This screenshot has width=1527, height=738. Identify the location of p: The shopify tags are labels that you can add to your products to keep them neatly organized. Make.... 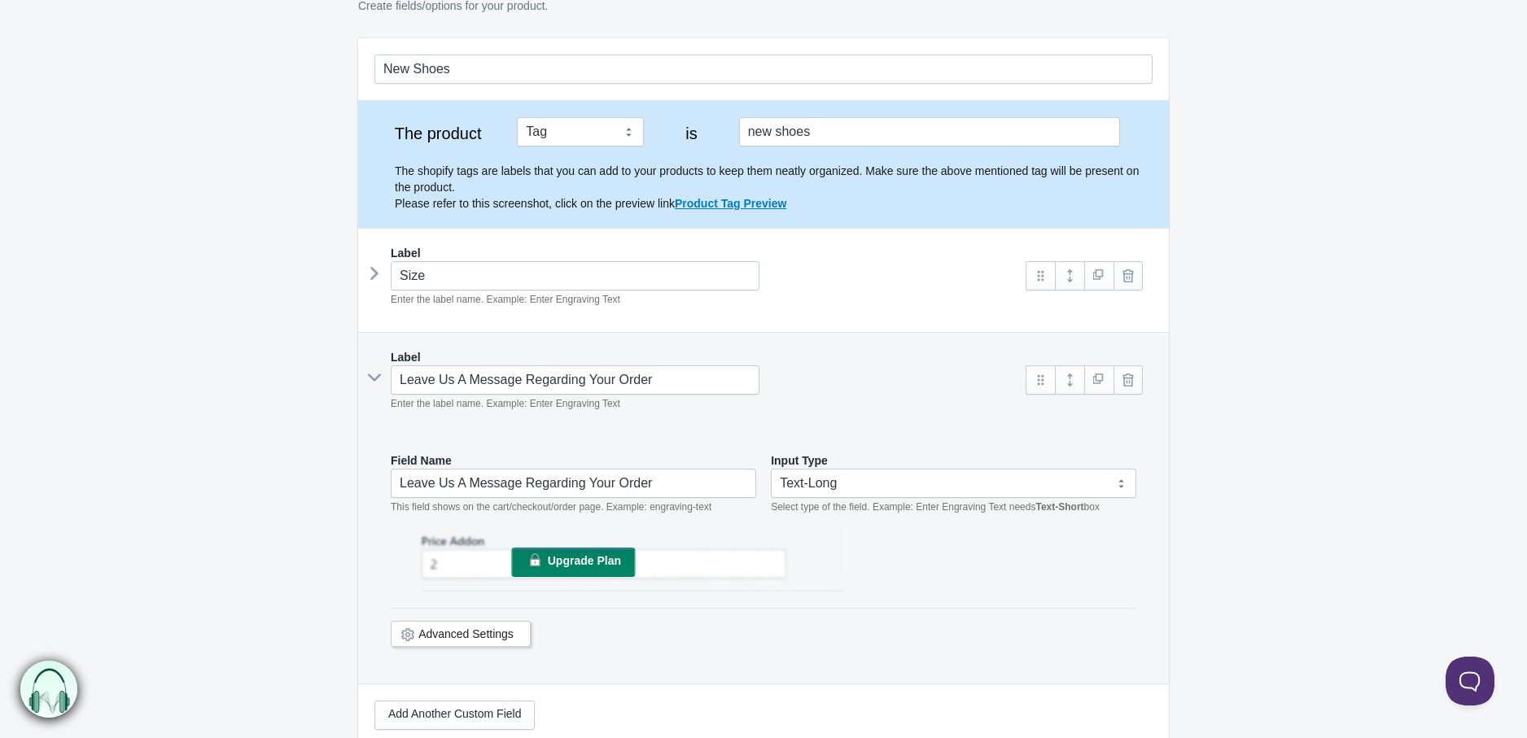
(773, 187).